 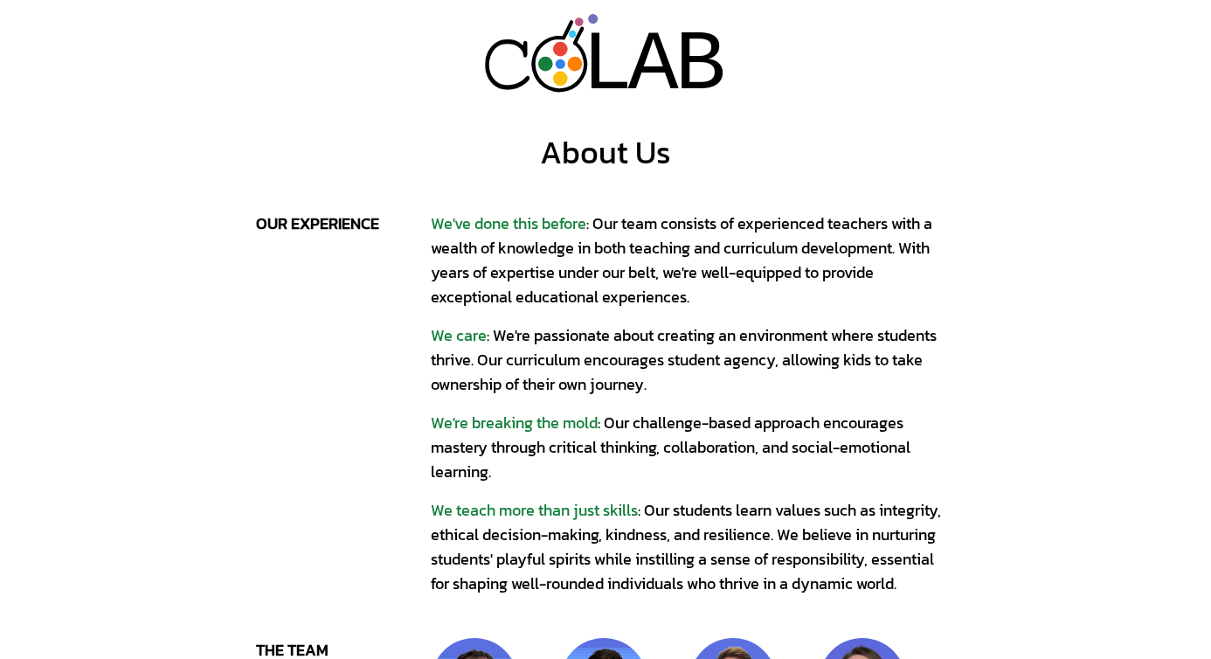 I want to click on div: : Our team consists of experienced teachers with a wealth of knowledge in both teaching and curri..., so click(x=693, y=260).